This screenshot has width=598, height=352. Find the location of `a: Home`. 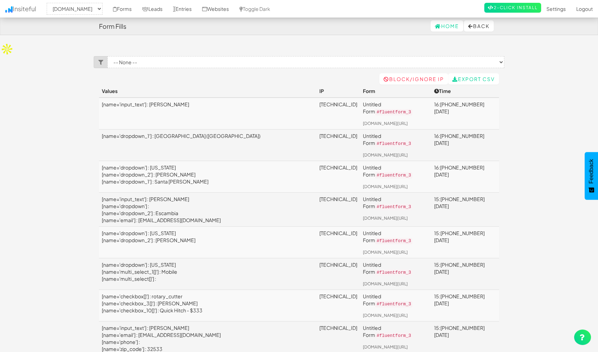

a: Home is located at coordinates (447, 26).